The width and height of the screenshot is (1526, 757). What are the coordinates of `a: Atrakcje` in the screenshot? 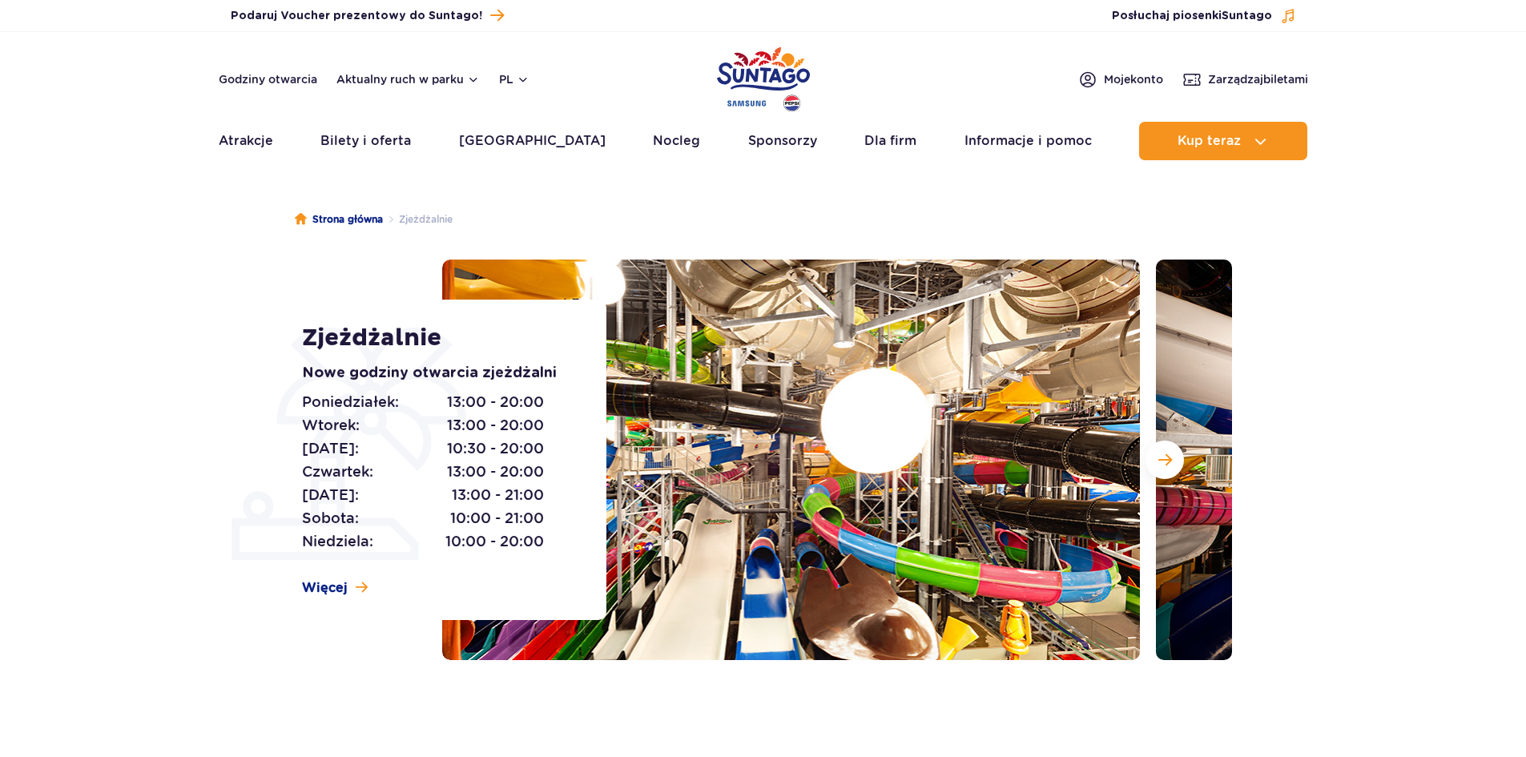 It's located at (246, 141).